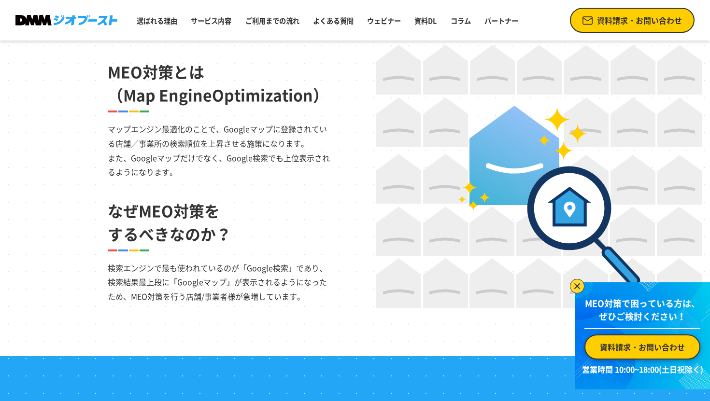 This screenshot has width=710, height=401. Describe the element at coordinates (220, 84) in the screenshot. I see `h2: MEO対策とは （Map EngineOptimization）` at that location.